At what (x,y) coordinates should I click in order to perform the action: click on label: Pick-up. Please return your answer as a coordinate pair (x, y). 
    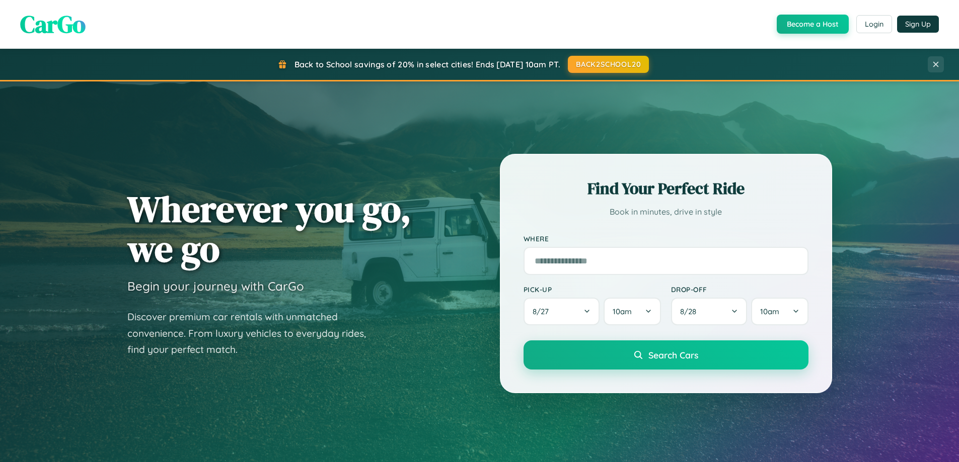
    Looking at the image, I should click on (592, 289).